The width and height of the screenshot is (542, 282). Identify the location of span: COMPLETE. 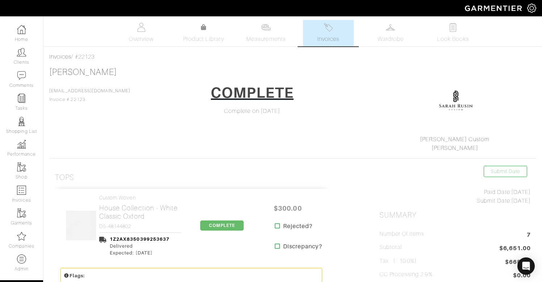
(222, 225).